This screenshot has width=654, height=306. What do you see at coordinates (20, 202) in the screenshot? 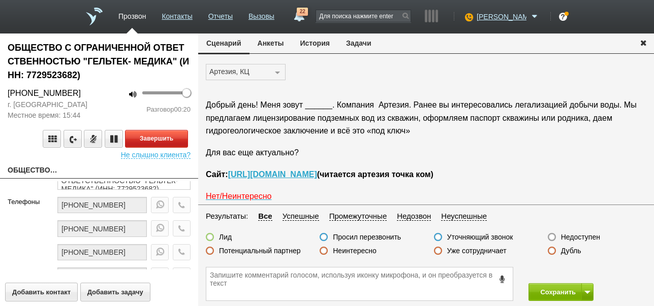
I see `label: Телефоны` at bounding box center [20, 202].